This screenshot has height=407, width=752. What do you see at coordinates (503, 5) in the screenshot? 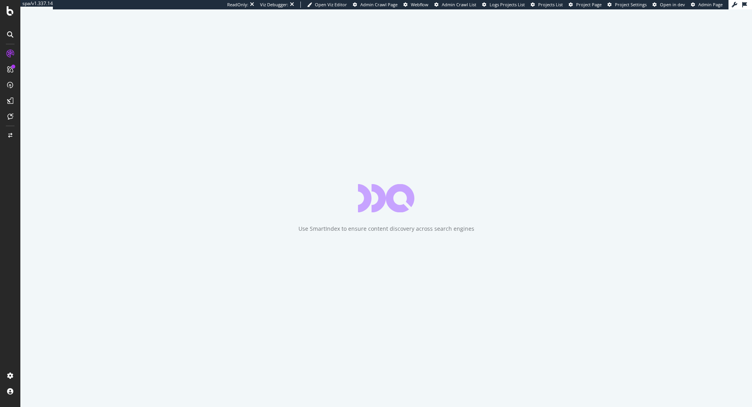
I see `a: Logs Projects List` at bounding box center [503, 5].